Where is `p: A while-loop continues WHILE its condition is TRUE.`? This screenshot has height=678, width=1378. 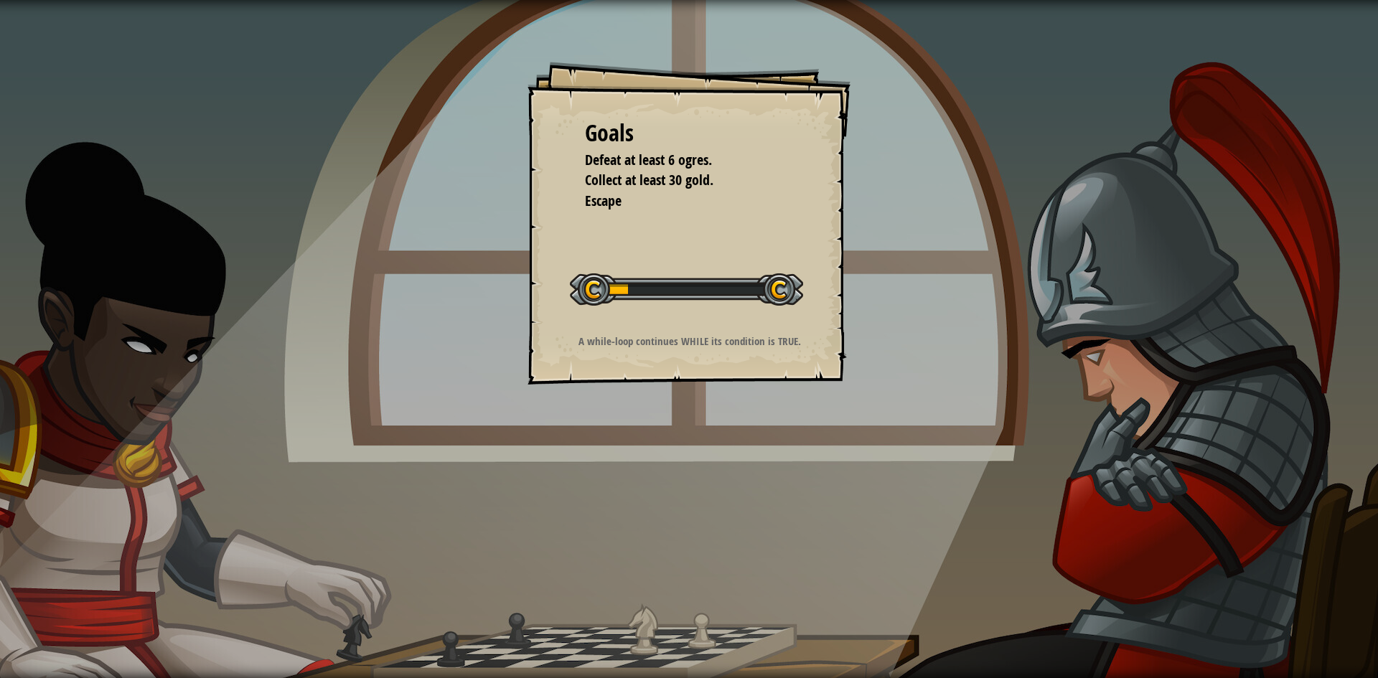
p: A while-loop continues WHILE its condition is TRUE. is located at coordinates (689, 341).